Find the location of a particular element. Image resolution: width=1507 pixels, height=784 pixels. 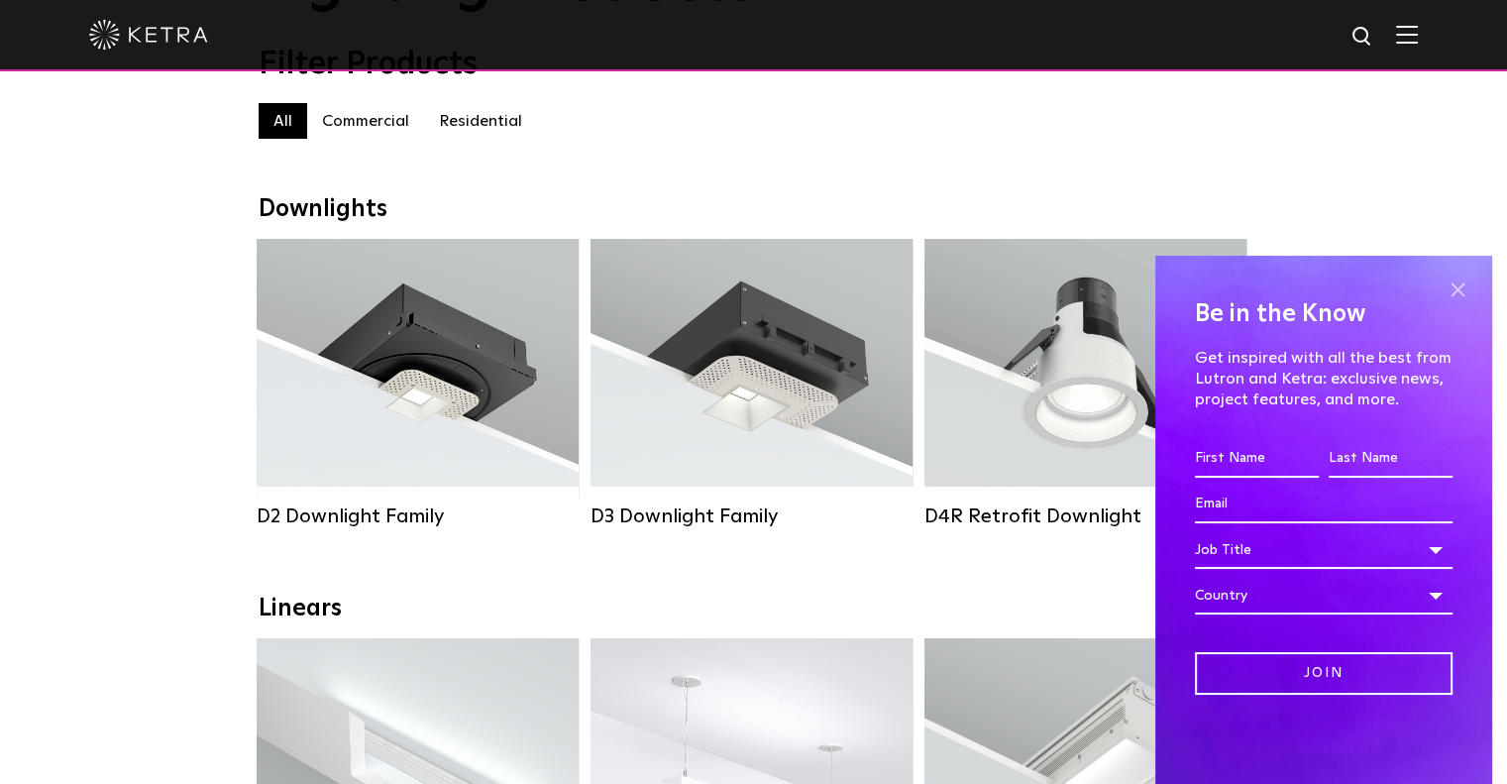

label: All is located at coordinates (282, 121).